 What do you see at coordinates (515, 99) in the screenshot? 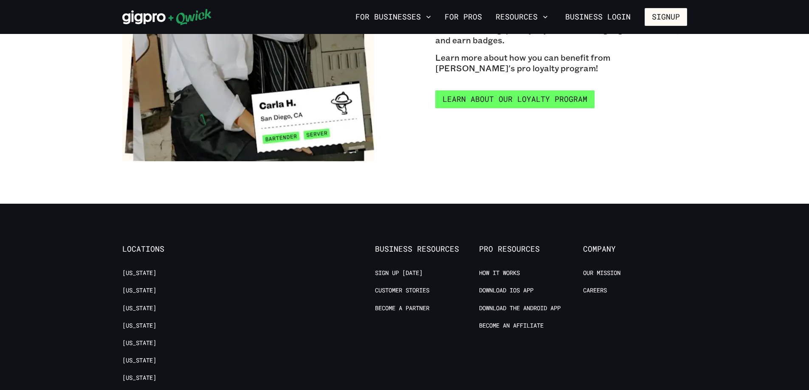
I see `a: Learn about our Loyalty Program` at bounding box center [515, 99].